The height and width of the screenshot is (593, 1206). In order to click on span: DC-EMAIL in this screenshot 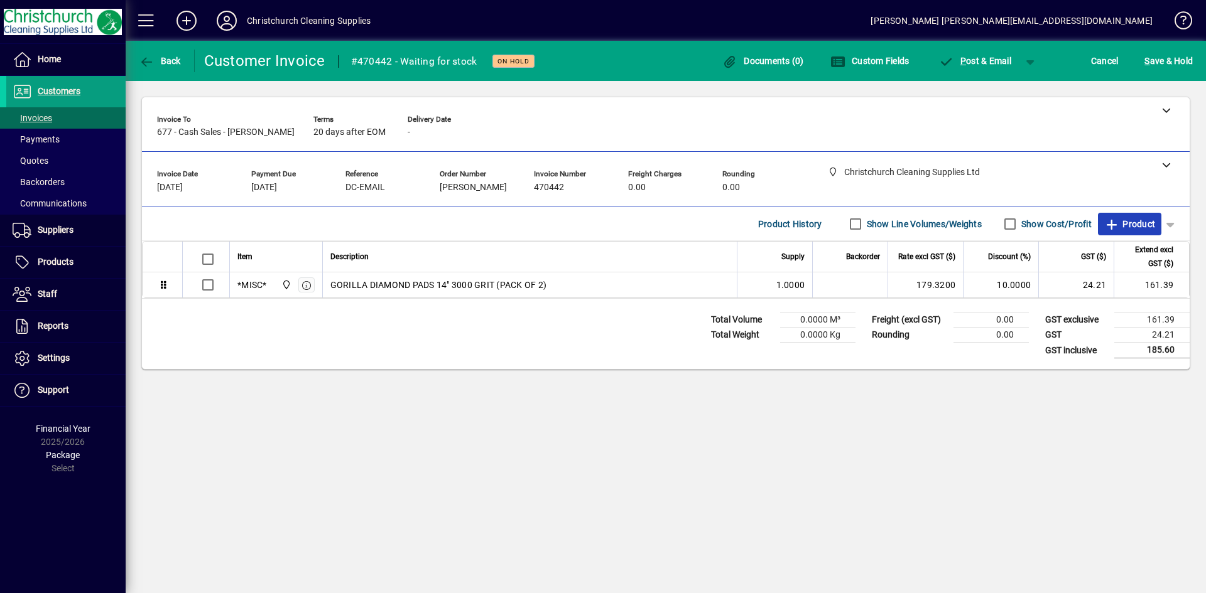, I will do `click(365, 188)`.